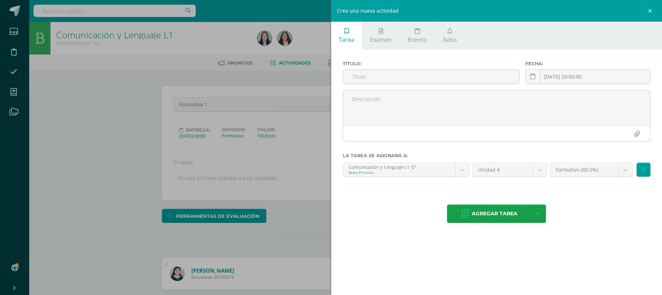  I want to click on a: Examen, so click(381, 35).